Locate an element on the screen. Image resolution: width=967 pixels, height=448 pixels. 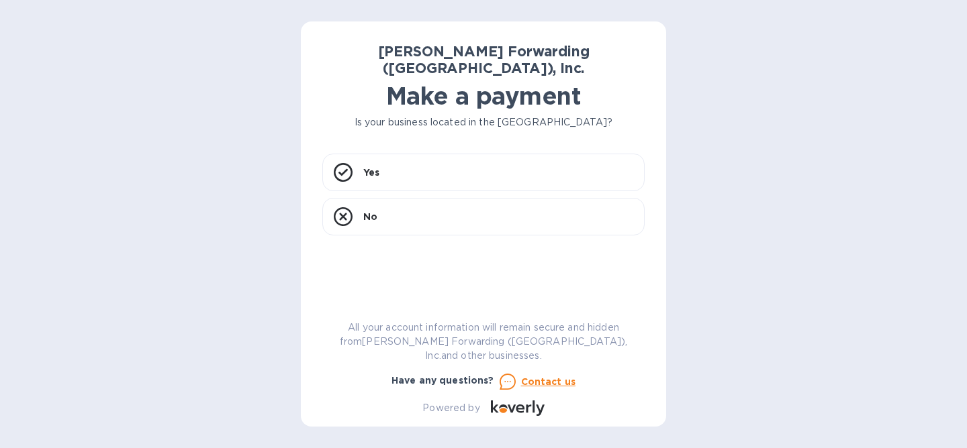
u: Contact us is located at coordinates (549, 382).